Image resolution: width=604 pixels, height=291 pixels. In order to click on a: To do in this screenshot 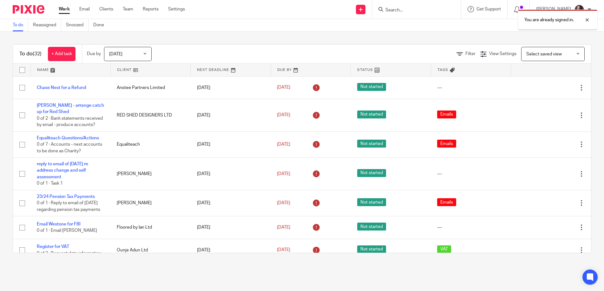, I will do `click(20, 25)`.